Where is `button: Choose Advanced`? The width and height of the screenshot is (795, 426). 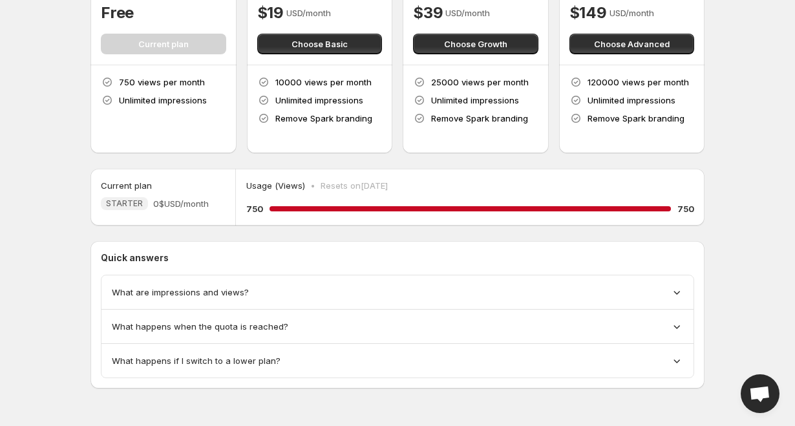 button: Choose Advanced is located at coordinates (632, 44).